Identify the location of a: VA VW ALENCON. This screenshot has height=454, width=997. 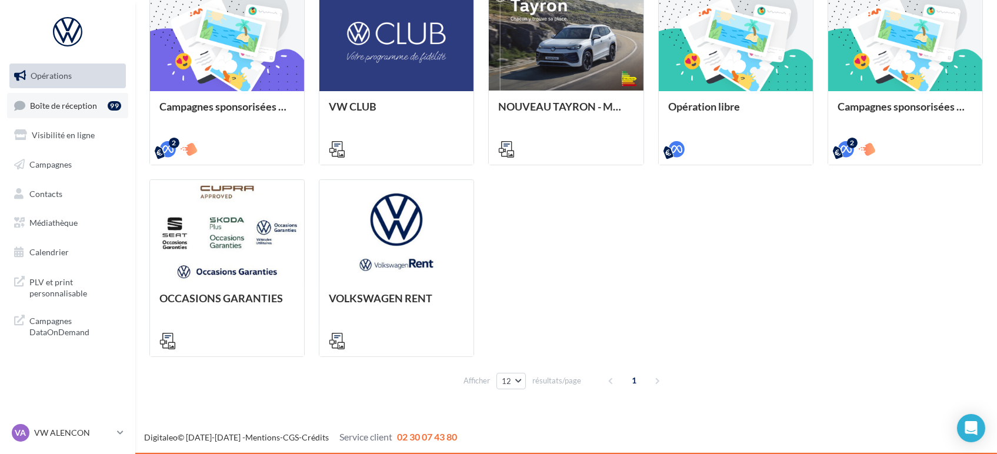
(68, 433).